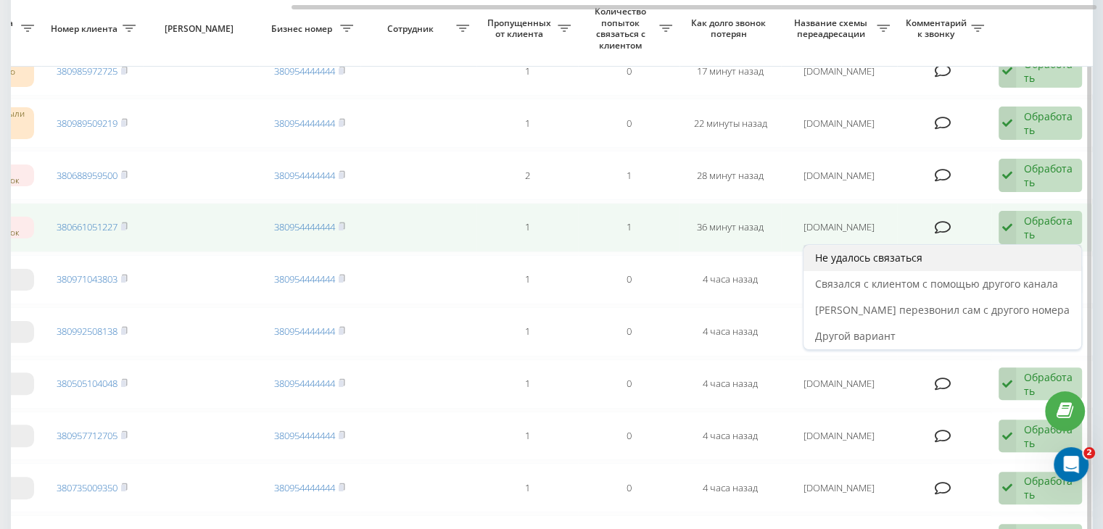 This screenshot has width=1103, height=529. Describe the element at coordinates (730, 28) in the screenshot. I see `span: Как долго звонок потерян` at that location.